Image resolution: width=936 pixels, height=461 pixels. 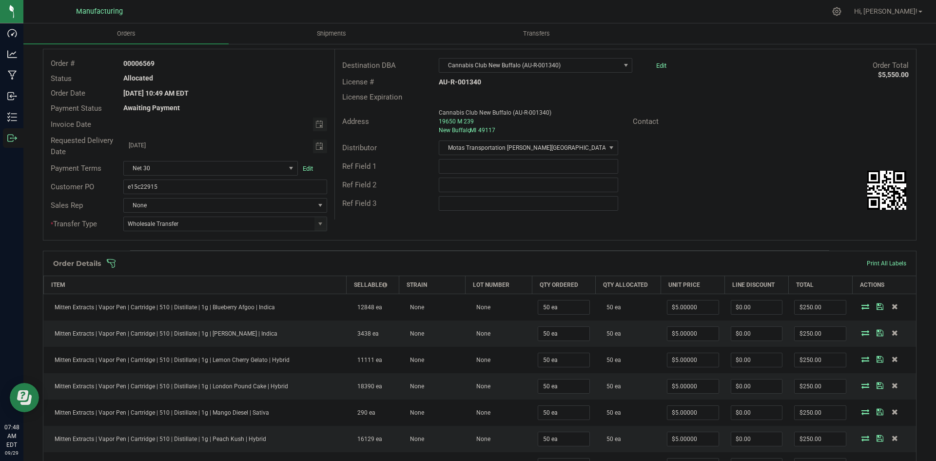 What do you see at coordinates (364, 412) in the screenshot?
I see `span: 290 ea` at bounding box center [364, 412].